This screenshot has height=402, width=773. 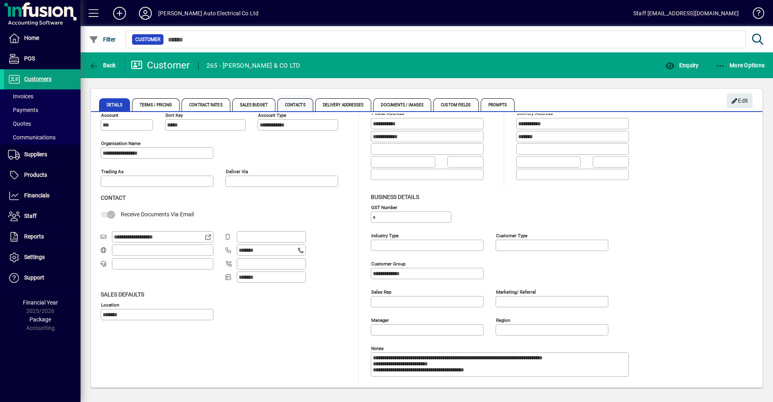 What do you see at coordinates (112, 172) in the screenshot?
I see `mat-label: Trading as` at bounding box center [112, 172].